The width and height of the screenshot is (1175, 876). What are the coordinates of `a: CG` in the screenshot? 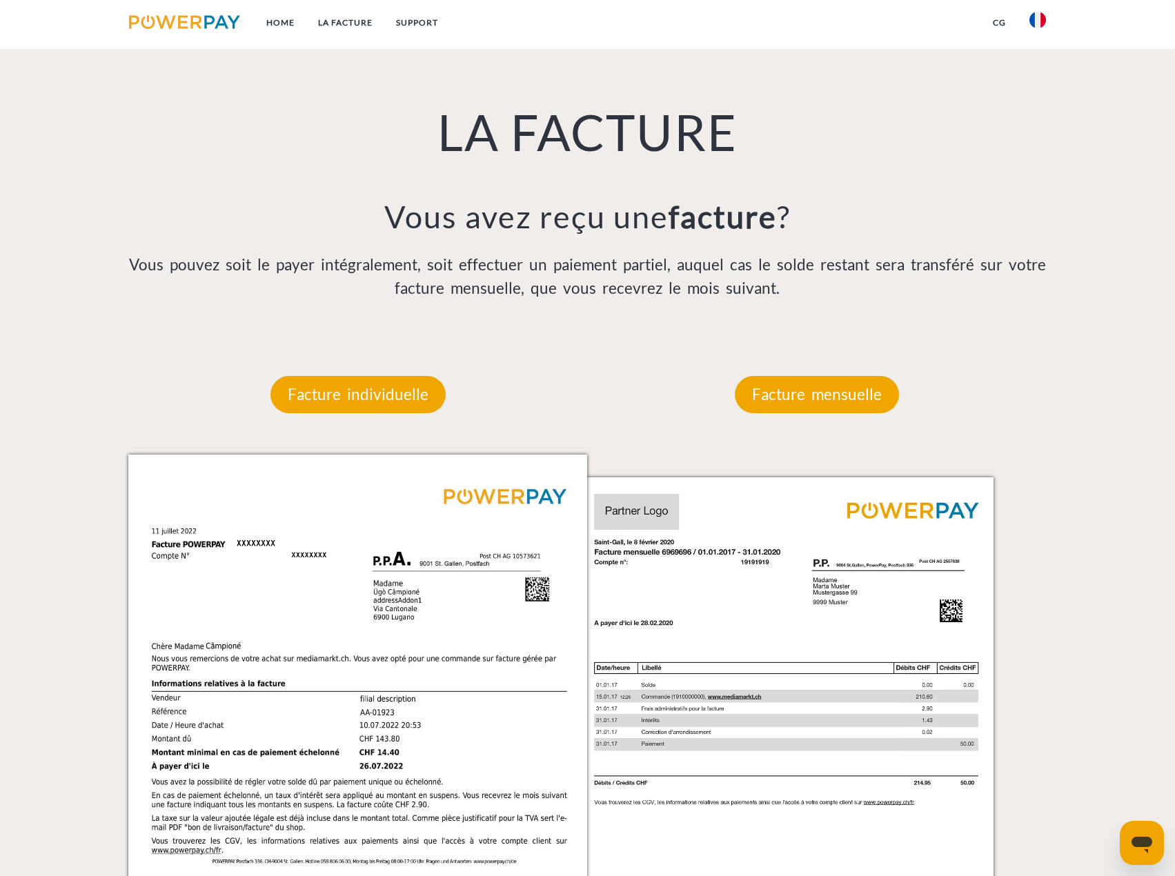 It's located at (999, 23).